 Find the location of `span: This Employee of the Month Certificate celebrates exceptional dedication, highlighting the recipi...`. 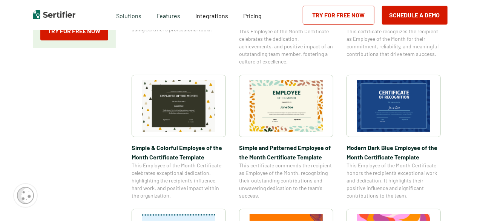

span: This Employee of the Month Certificate celebrates exceptional dedication, highlighting the recipi... is located at coordinates (179, 180).